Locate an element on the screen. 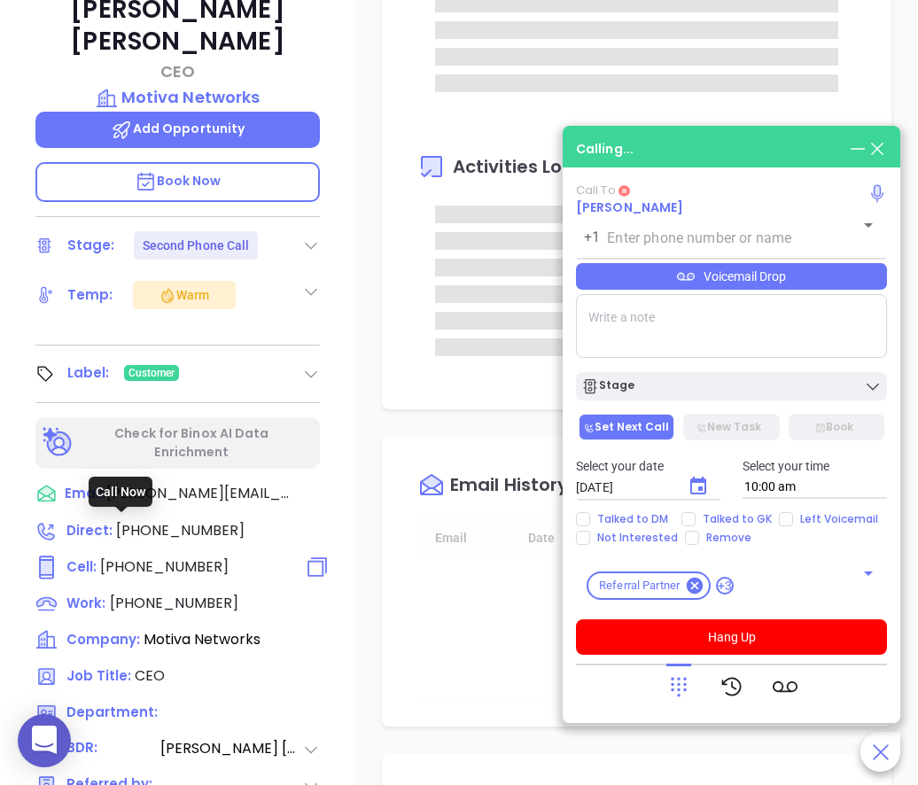 Image resolution: width=918 pixels, height=785 pixels. button: Choose date, selected date is Aug 27, 2025 is located at coordinates (698, 487).